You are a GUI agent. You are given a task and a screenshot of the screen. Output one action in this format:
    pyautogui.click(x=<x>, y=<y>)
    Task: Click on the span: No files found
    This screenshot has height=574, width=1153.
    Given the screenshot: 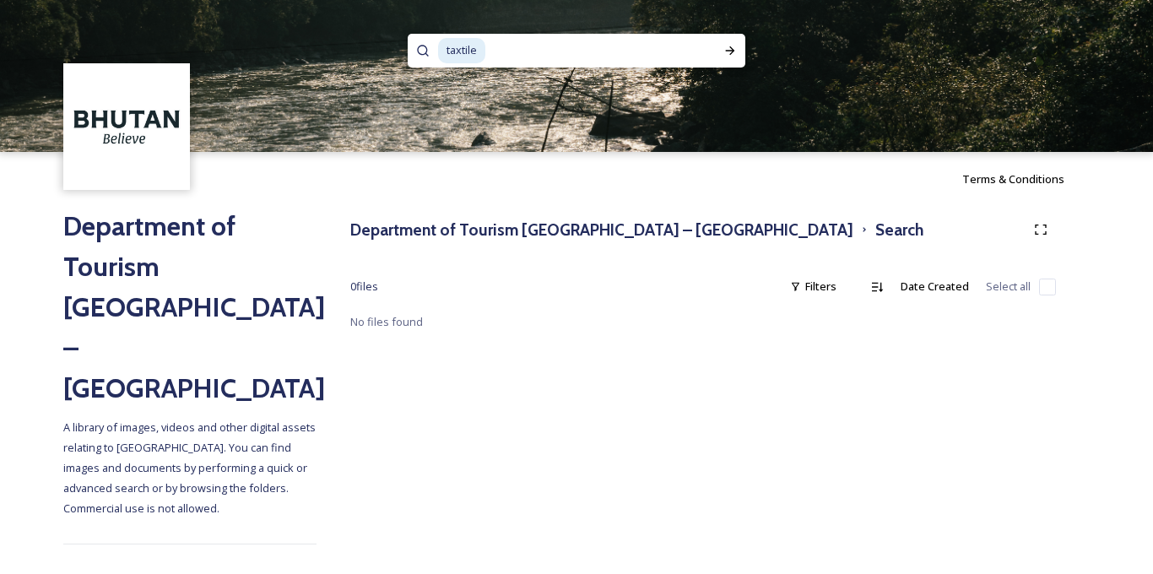 What is the action you would take?
    pyautogui.click(x=387, y=322)
    